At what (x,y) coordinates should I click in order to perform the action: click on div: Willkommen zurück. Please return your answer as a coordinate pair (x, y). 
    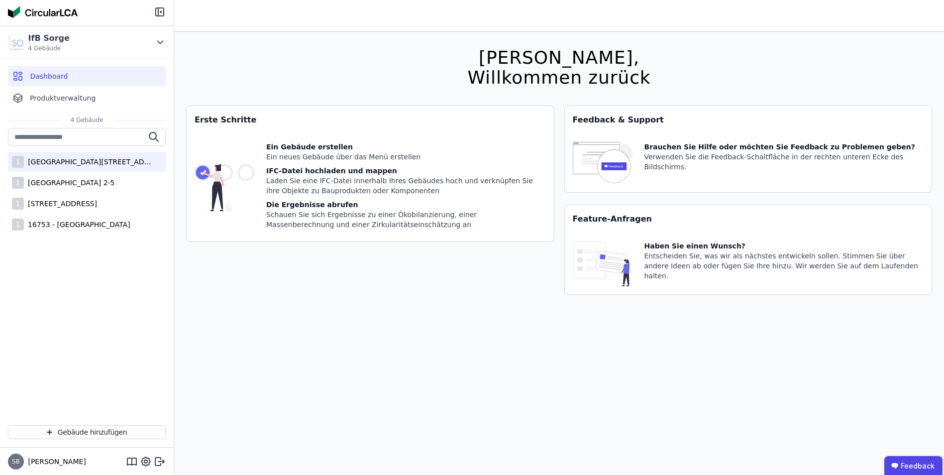
    Looking at the image, I should click on (559, 78).